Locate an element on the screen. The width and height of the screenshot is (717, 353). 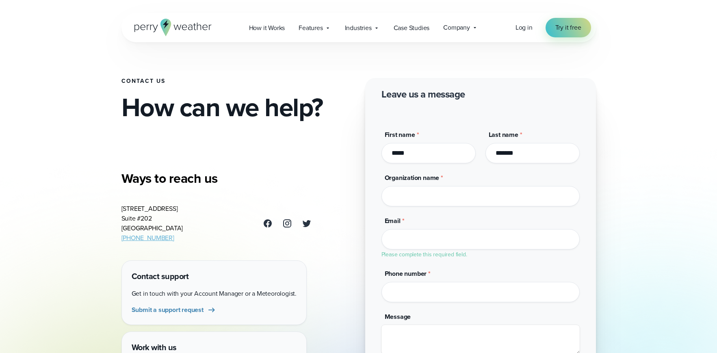
span: Message is located at coordinates (398, 317).